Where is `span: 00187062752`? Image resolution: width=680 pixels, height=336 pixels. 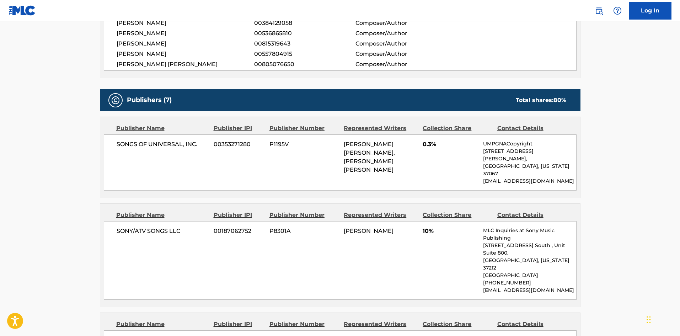 span: 00187062752 is located at coordinates (239, 231).